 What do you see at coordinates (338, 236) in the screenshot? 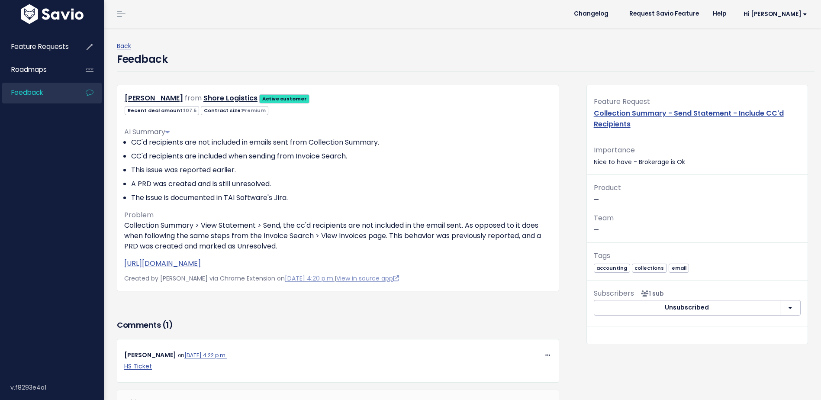
I see `p: Collection Summary > View Statement > Send, the cc'd recipients are not included in the email sen...` at bounding box center [338, 236].